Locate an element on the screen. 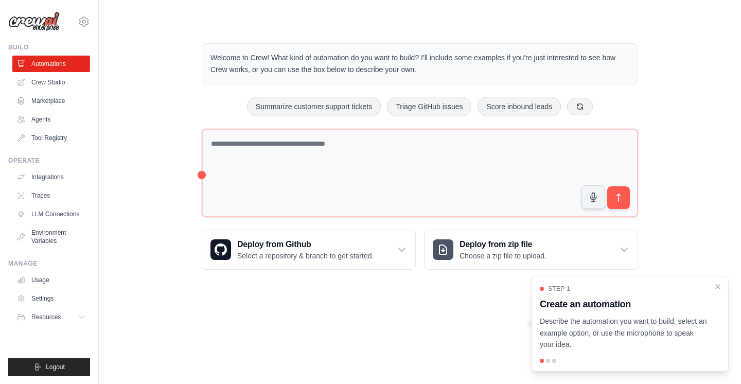  span: Step 1 is located at coordinates (559, 289).